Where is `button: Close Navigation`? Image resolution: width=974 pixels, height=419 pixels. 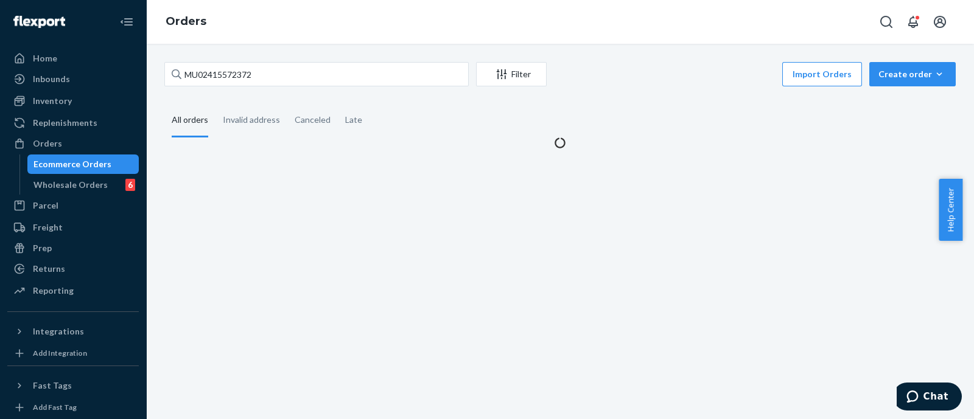 button: Close Navigation is located at coordinates (127, 22).